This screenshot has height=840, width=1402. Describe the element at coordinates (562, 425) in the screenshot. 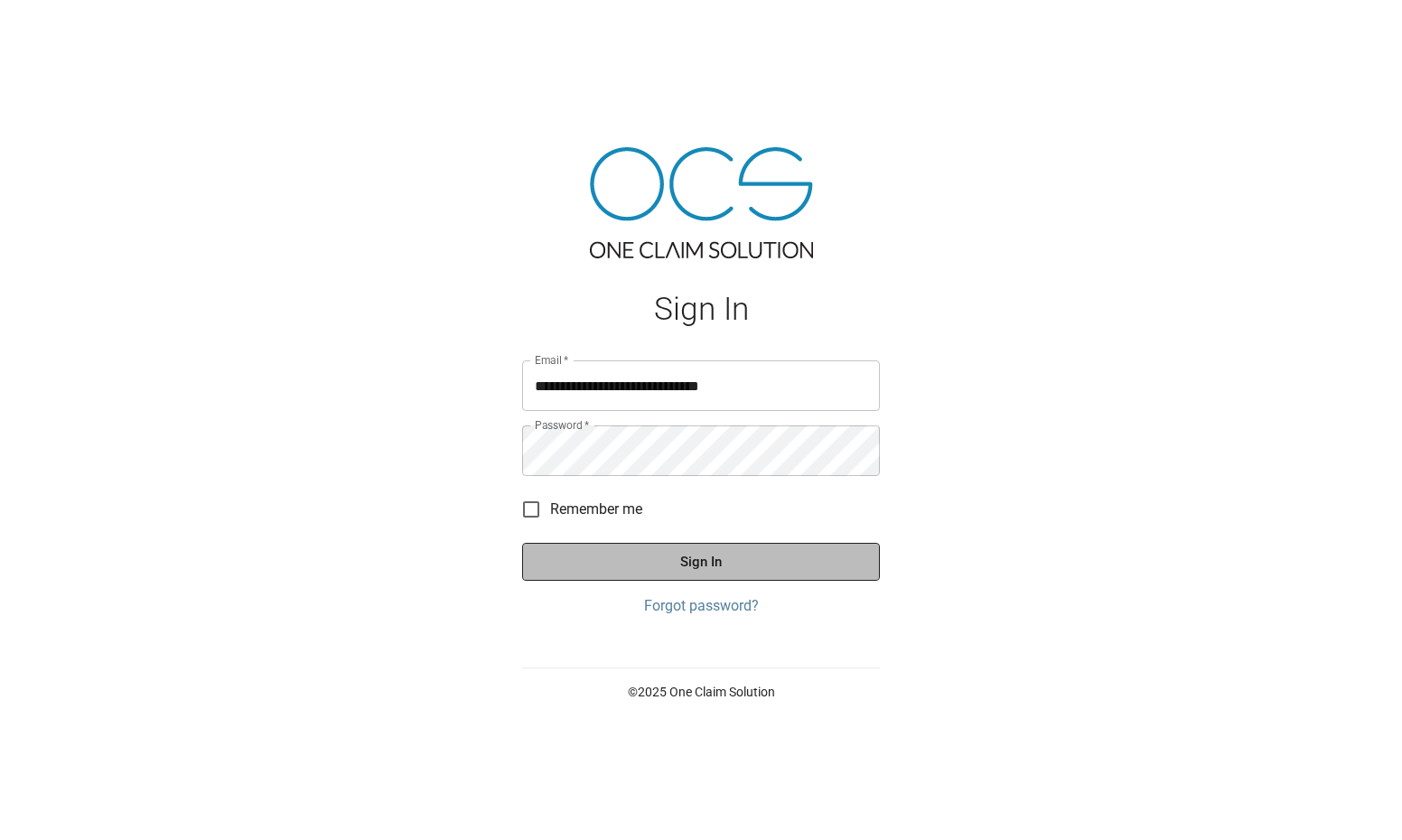

I see `label: Password` at that location.